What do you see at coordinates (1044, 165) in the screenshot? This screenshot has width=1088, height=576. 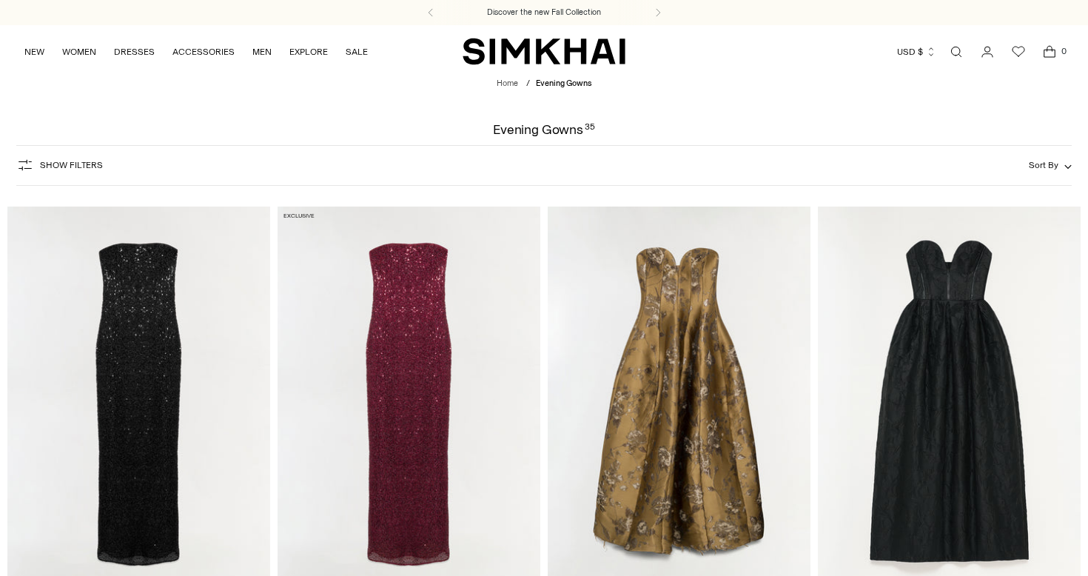 I see `span: Sort By` at bounding box center [1044, 165].